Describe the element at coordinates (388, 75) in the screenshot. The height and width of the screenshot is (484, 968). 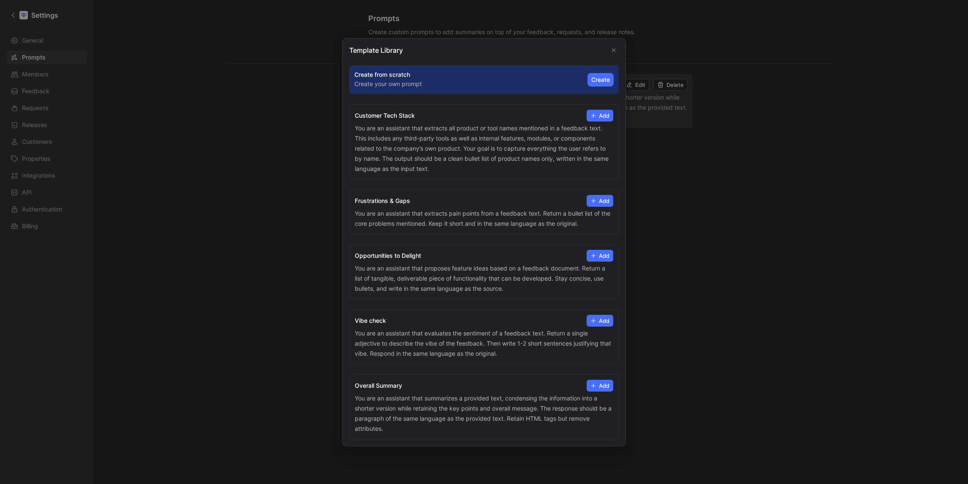
I see `h3: Create from scratch` at that location.